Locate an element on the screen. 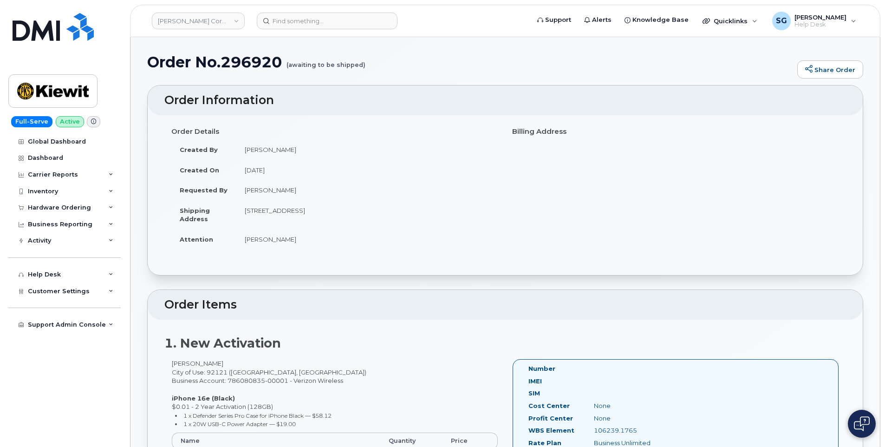 This screenshot has width=885, height=447. img: Open chat is located at coordinates (862, 423).